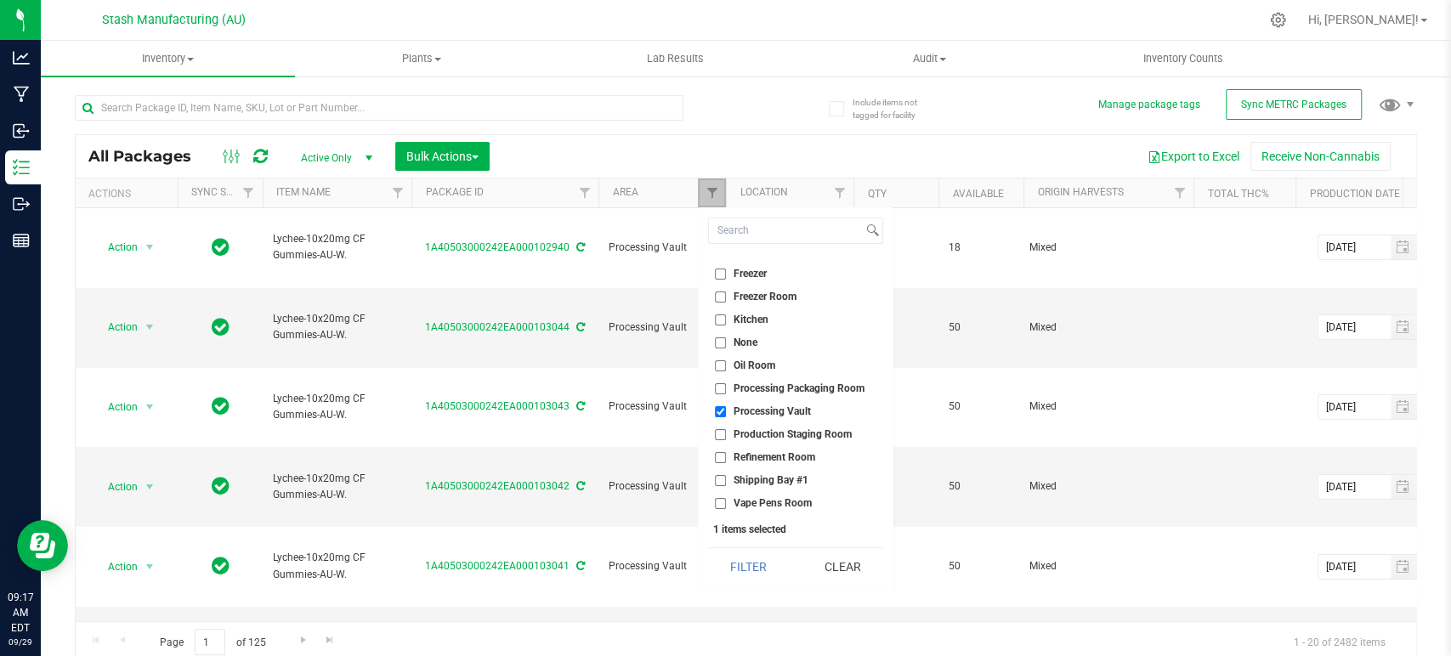 The height and width of the screenshot is (656, 1451). Describe the element at coordinates (720, 320) in the screenshot. I see `input: Kitchen` at that location.